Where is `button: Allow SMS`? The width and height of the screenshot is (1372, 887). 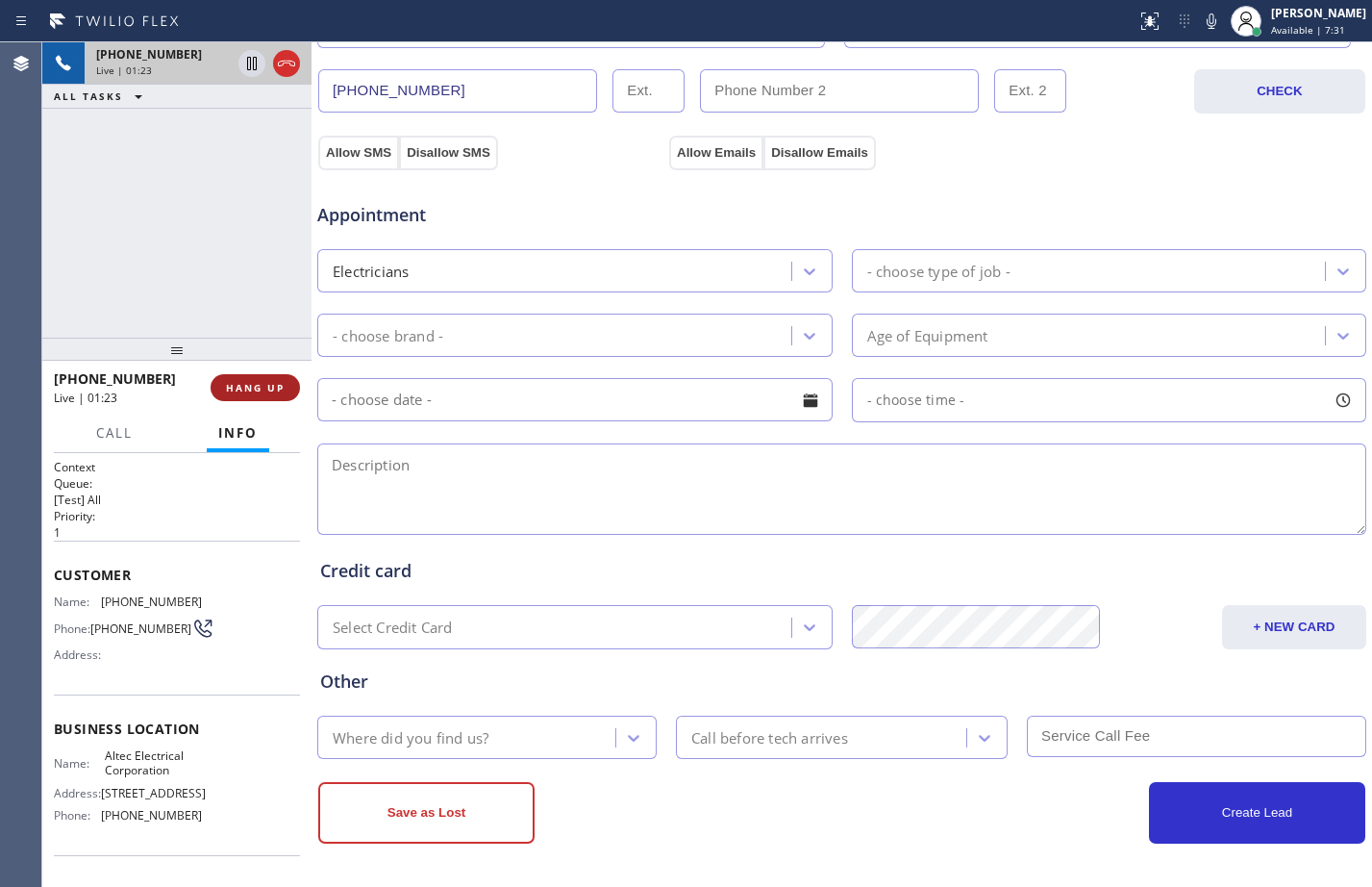 button: Allow SMS is located at coordinates (359, 153).